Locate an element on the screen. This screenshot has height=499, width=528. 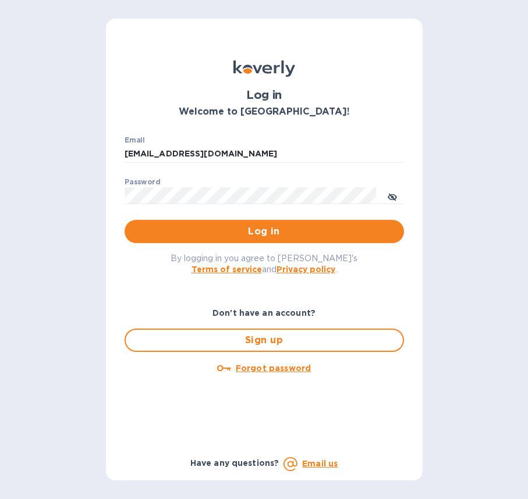
b: Have any questions? is located at coordinates (234, 463).